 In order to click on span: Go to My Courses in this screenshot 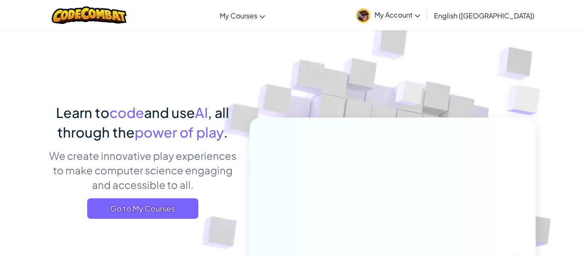, I will do `click(143, 209)`.